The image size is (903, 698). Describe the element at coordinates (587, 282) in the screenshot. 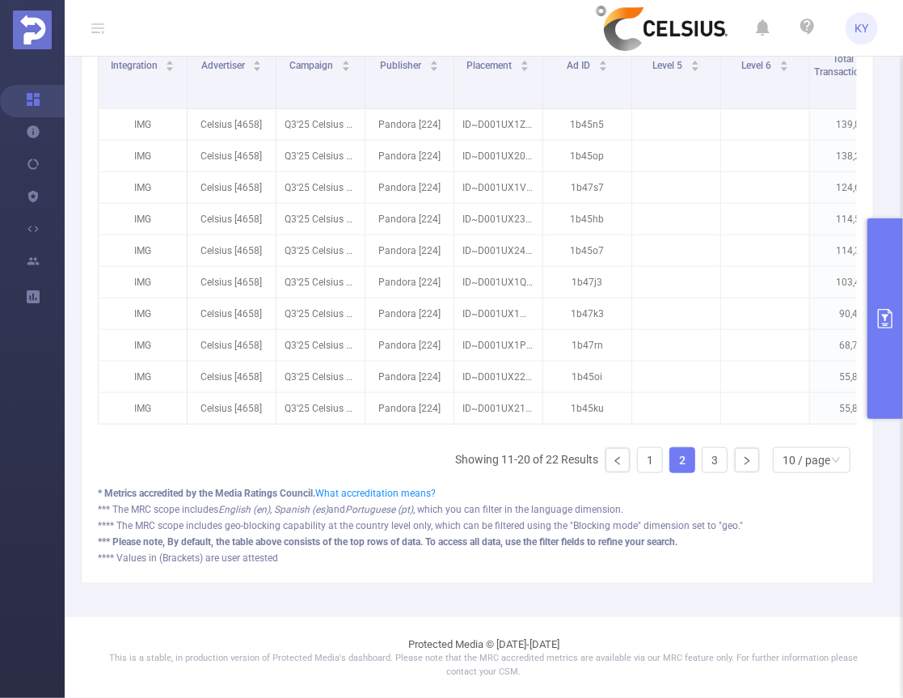

I see `p: 1b47j3` at that location.